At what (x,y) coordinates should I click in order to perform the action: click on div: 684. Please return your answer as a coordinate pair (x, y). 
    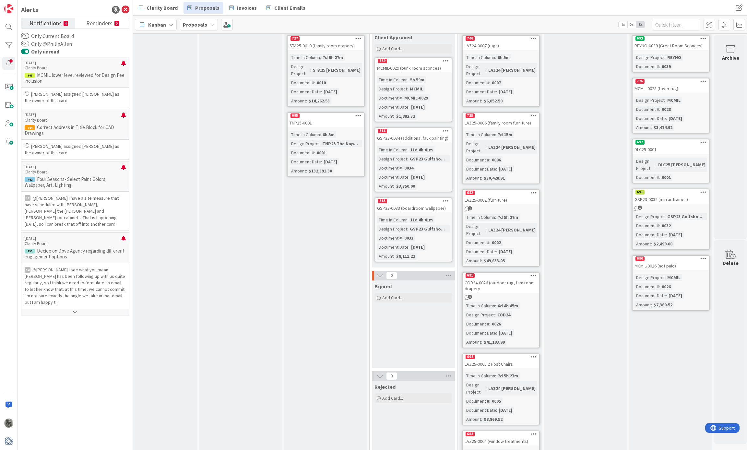
    Looking at the image, I should click on (501, 434).